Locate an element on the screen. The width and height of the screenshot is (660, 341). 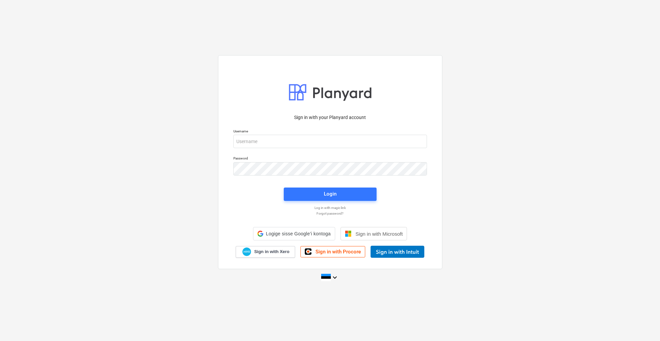
p: Log in with magic link is located at coordinates (330, 207).